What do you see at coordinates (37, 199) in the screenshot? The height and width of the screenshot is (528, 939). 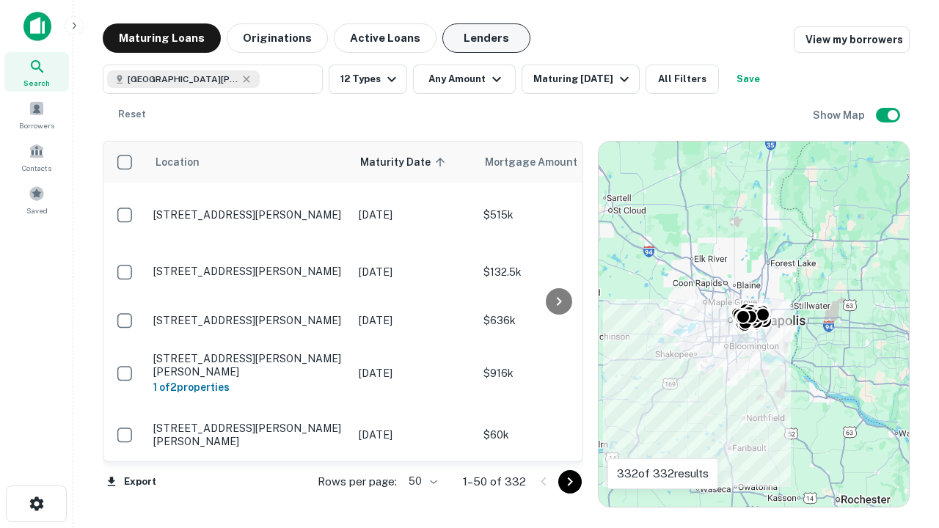 I see `div: Saved` at bounding box center [37, 199].